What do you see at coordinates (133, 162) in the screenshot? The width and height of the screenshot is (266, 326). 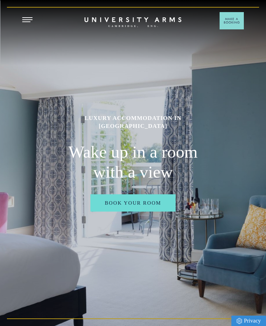 I see `h2: Wake up in a room with a view` at bounding box center [133, 162].